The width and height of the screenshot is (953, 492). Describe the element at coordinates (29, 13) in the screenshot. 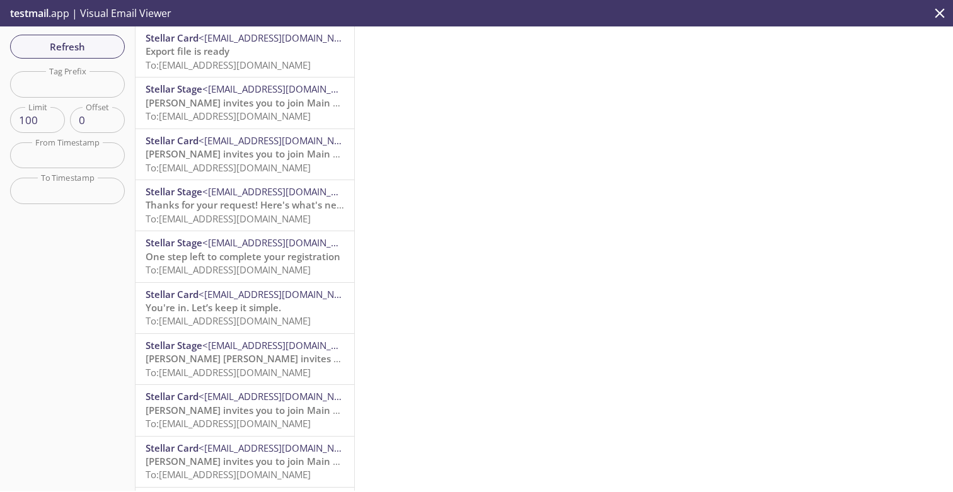

I see `span: testmail` at that location.